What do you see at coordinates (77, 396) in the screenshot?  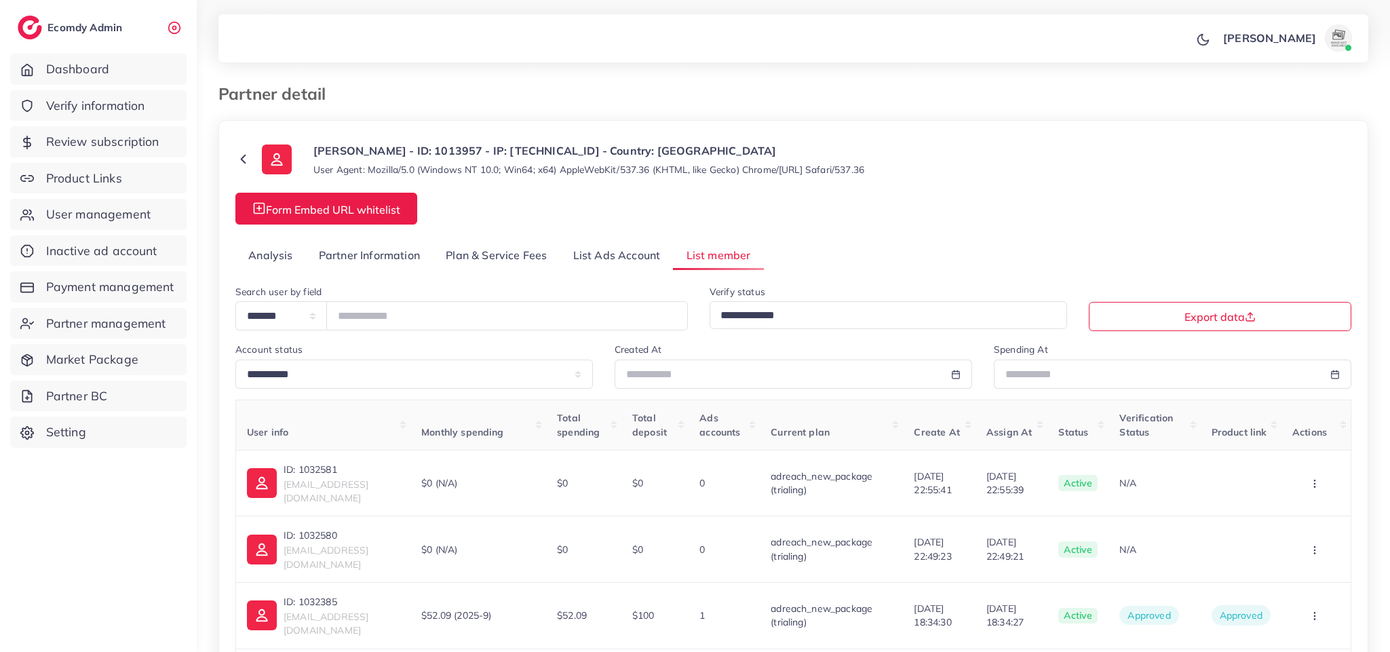 I see `span: Partner BC` at bounding box center [77, 396].